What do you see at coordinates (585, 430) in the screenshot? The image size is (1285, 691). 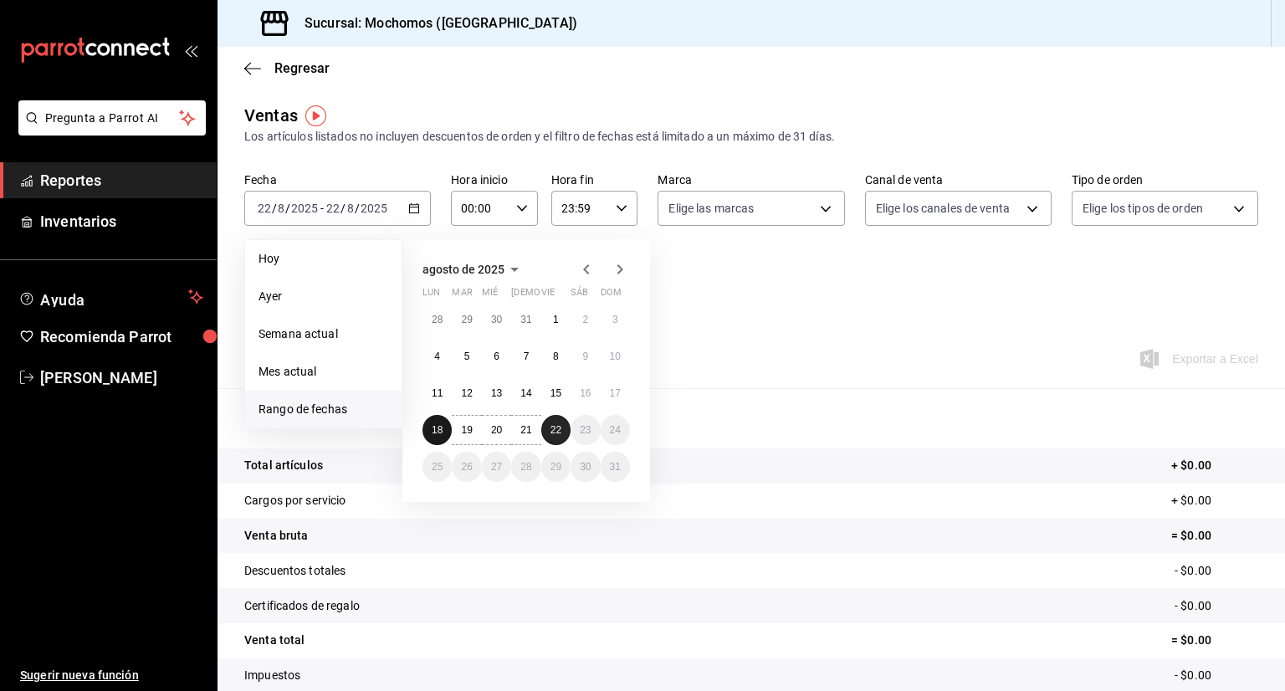 I see `button: 23 de agosto de 2025` at bounding box center [585, 430].